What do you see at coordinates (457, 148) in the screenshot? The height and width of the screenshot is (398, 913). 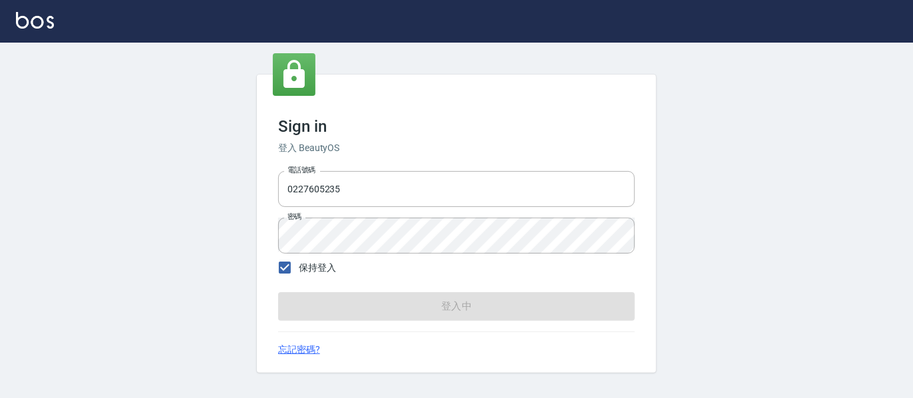 I see `h6: 登入 BeautyOS` at bounding box center [457, 148].